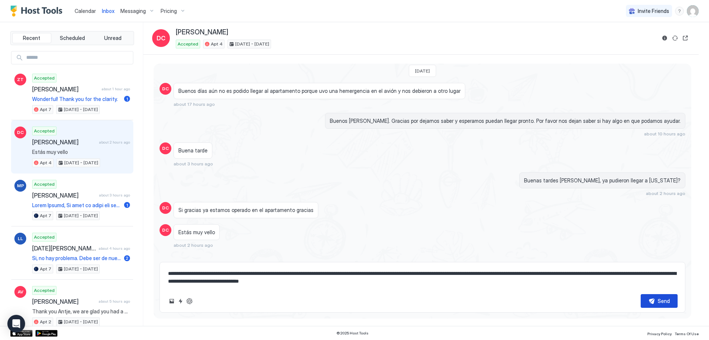  I want to click on div: Scheduled Messages, so click(652, 258).